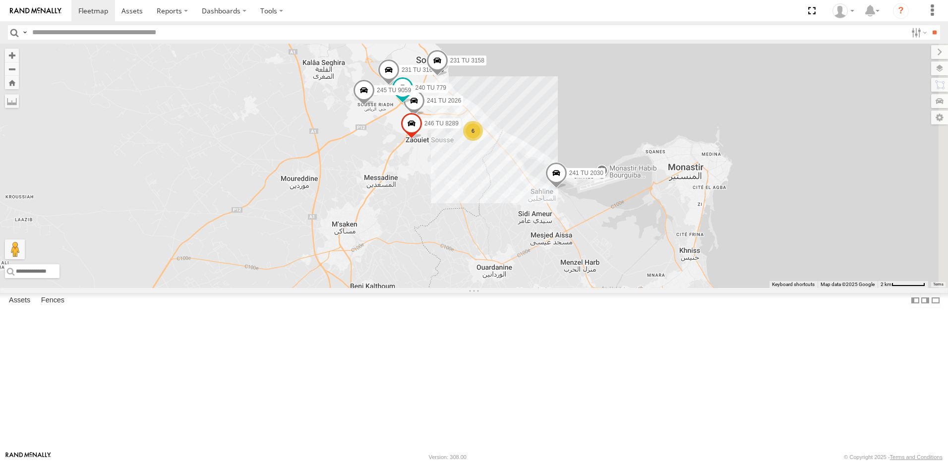 The width and height of the screenshot is (948, 462). I want to click on label: Fences, so click(53, 300).